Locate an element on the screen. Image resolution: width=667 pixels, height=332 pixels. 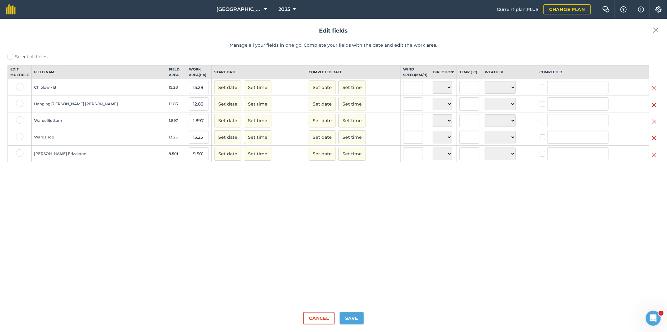
th: Work area ( Ha ) is located at coordinates (199, 72).